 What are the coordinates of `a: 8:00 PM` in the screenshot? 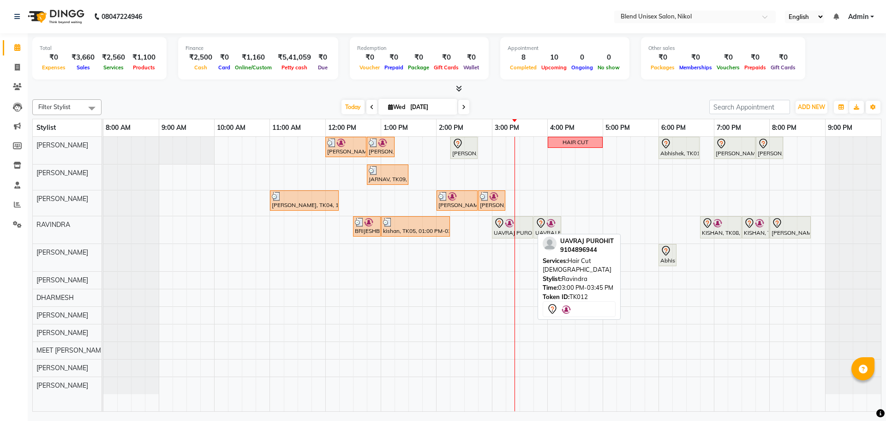 It's located at (784, 127).